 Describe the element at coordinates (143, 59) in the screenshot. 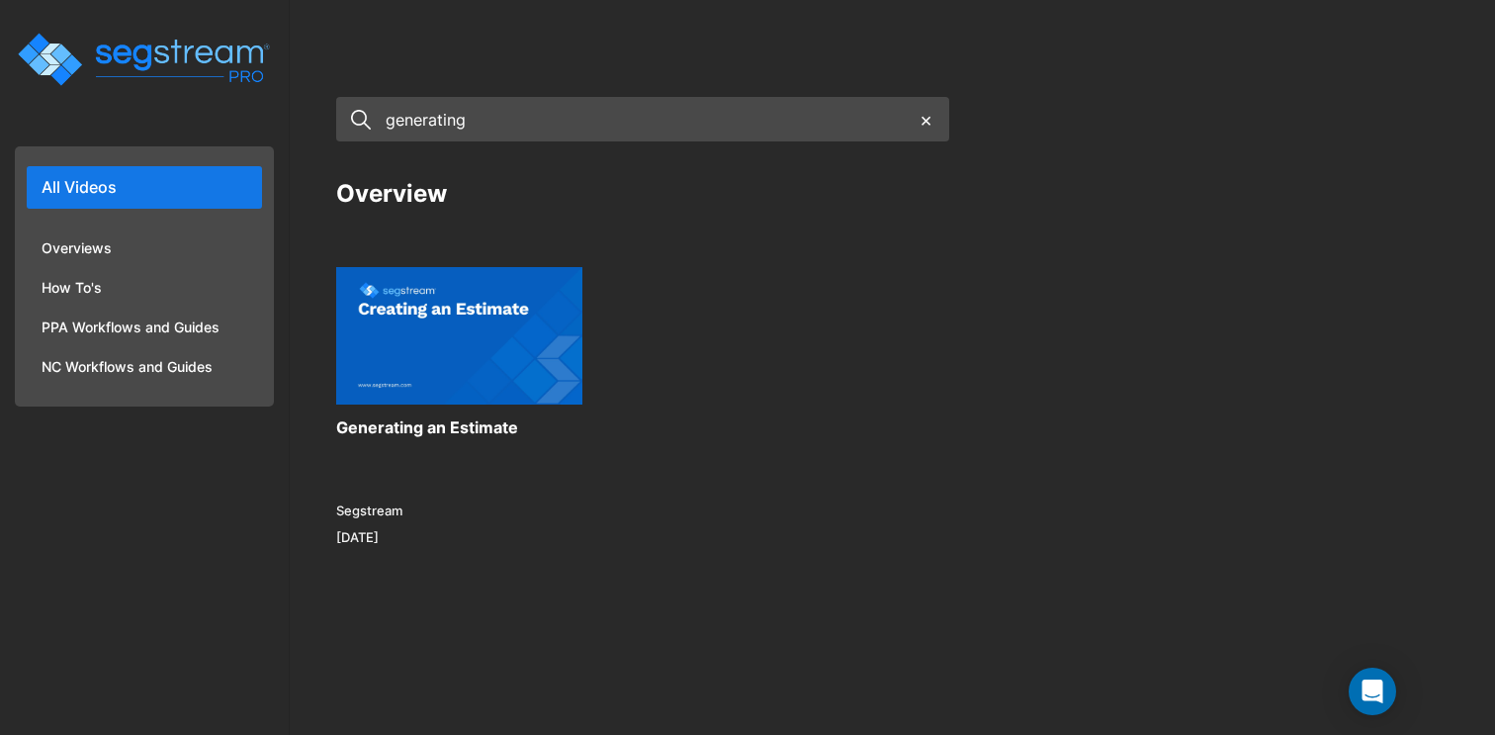

I see `img: logo_pro_r.png` at that location.